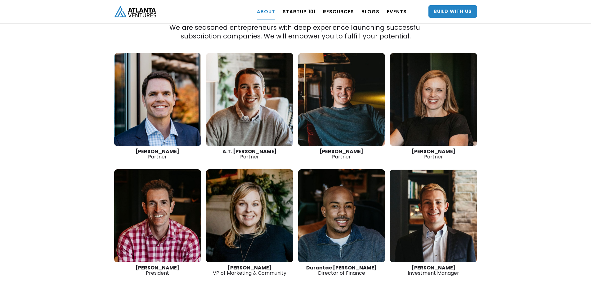 The height and width of the screenshot is (293, 591). What do you see at coordinates (339, 11) in the screenshot?
I see `a: RESOURCES` at bounding box center [339, 11].